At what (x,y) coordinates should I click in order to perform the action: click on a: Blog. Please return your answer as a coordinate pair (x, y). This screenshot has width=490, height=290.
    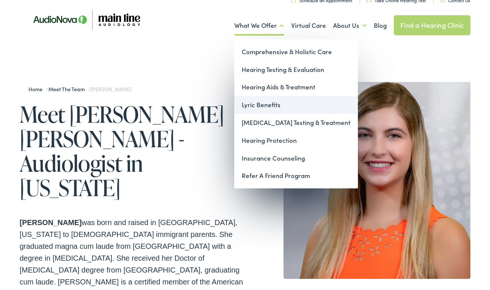
    Looking at the image, I should click on (380, 26).